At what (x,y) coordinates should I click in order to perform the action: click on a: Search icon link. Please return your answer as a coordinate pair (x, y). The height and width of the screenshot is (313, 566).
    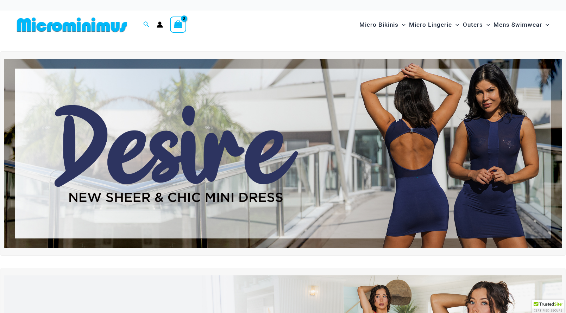
    Looking at the image, I should click on (146, 25).